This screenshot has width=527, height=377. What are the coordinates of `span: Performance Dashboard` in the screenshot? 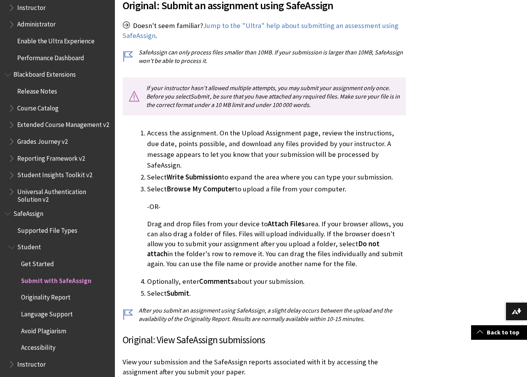 It's located at (51, 56).